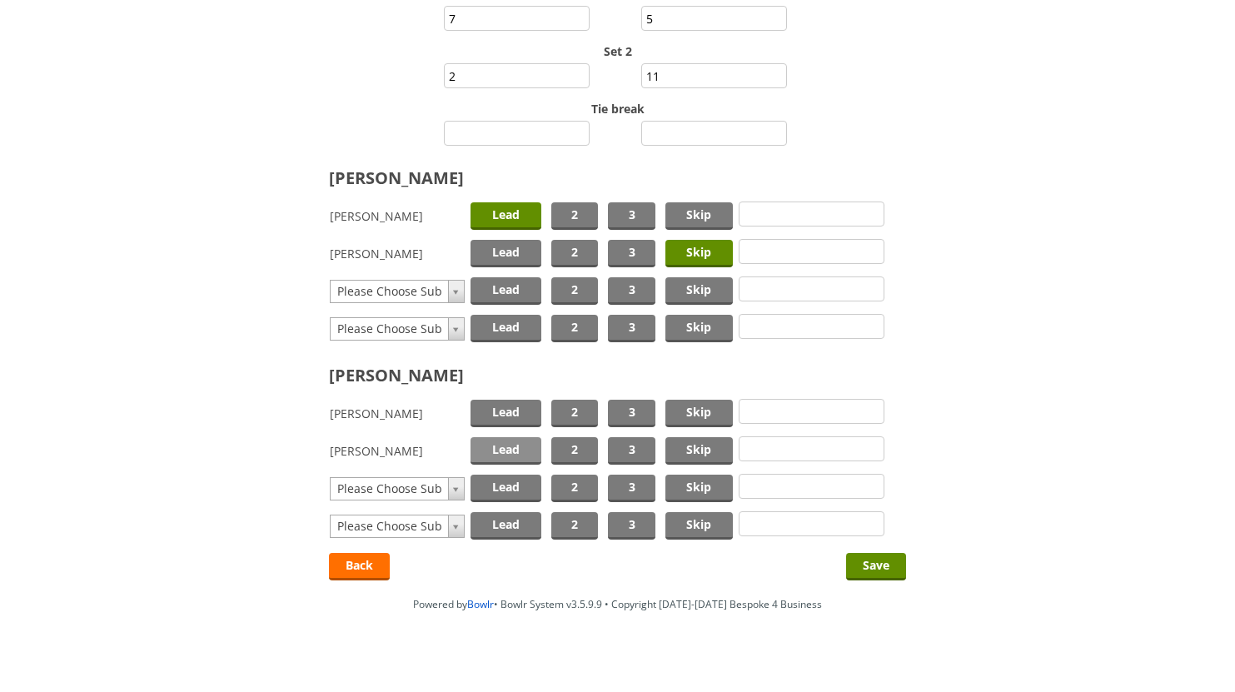 This screenshot has width=1235, height=692. Describe the element at coordinates (617, 51) in the screenshot. I see `label: Set 2` at that location.